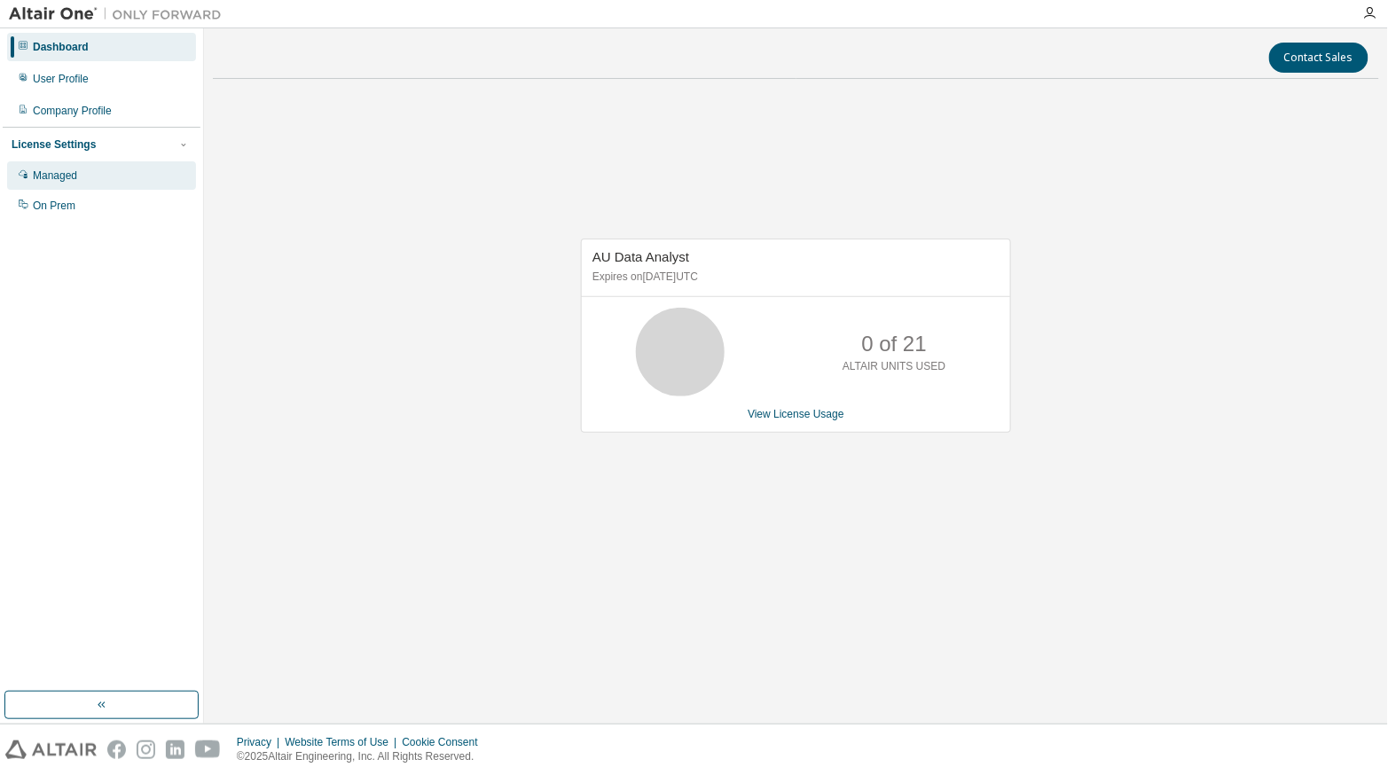  I want to click on p: © 2025 Altair Engineering, Inc. All Rights Reserved., so click(363, 757).